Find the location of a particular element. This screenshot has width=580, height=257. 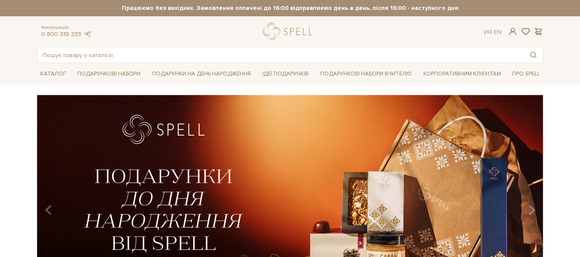

a: En is located at coordinates (498, 32).